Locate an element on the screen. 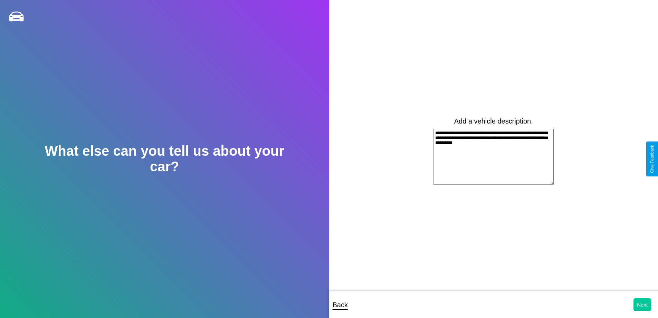  div: Give Feedback is located at coordinates (652, 159).